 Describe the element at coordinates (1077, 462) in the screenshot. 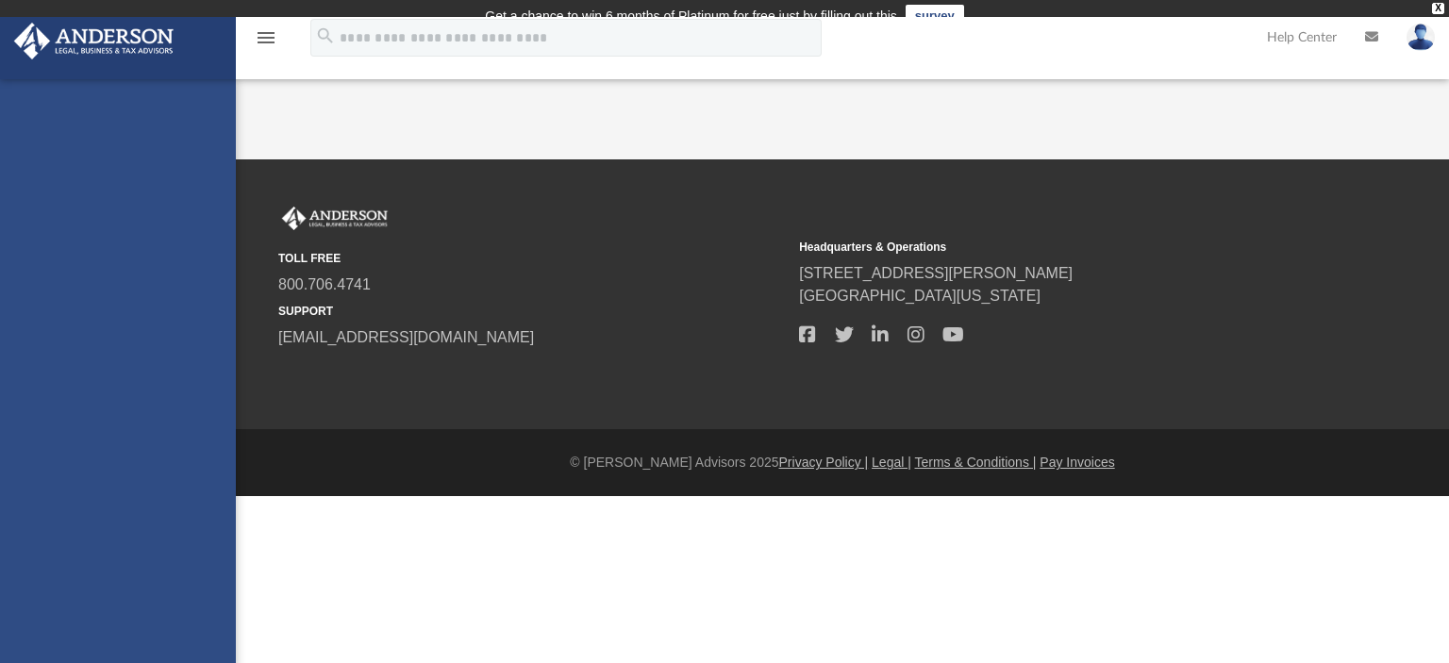

I see `a: Pay Invoices` at that location.